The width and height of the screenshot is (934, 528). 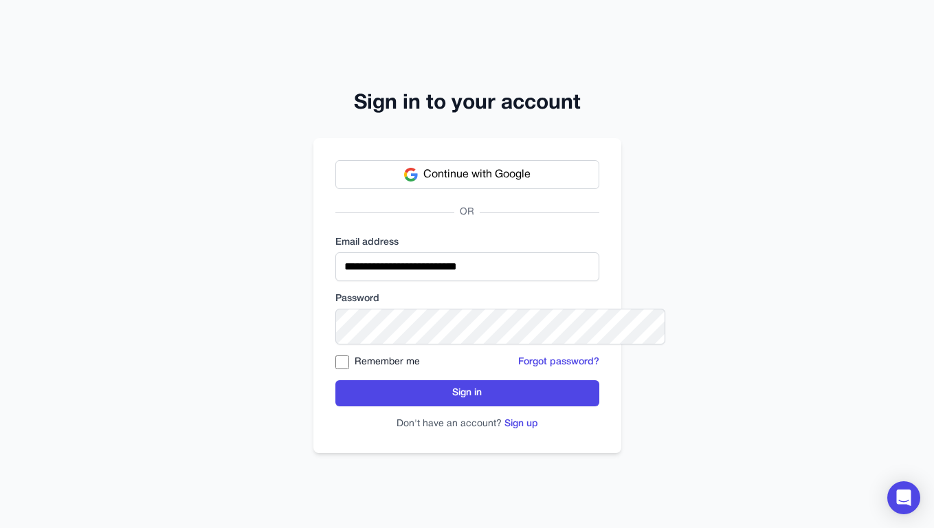 What do you see at coordinates (904, 498) in the screenshot?
I see `div: Open Intercom Messenger` at bounding box center [904, 498].